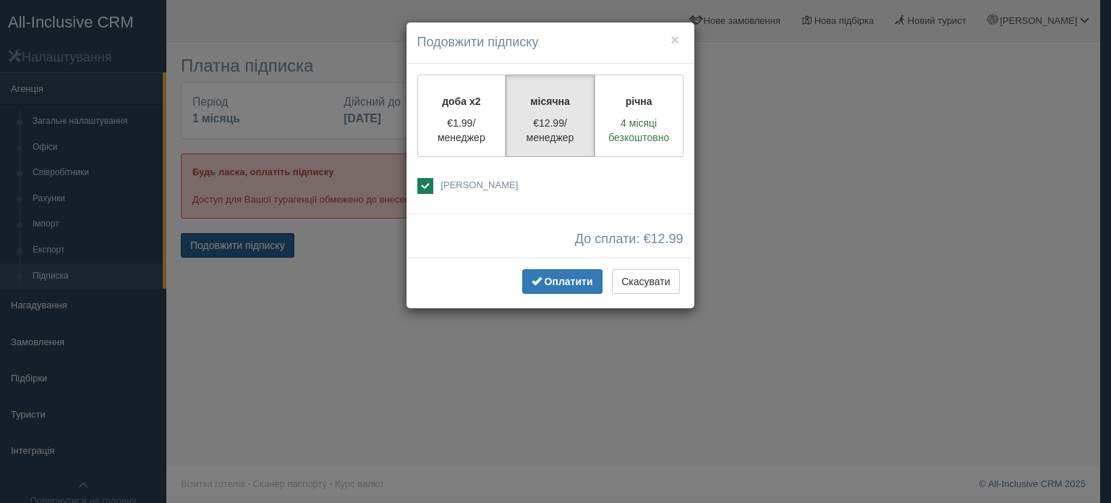 Image resolution: width=1111 pixels, height=503 pixels. Describe the element at coordinates (550, 130) in the screenshot. I see `p: €12.99/менеджер` at that location.